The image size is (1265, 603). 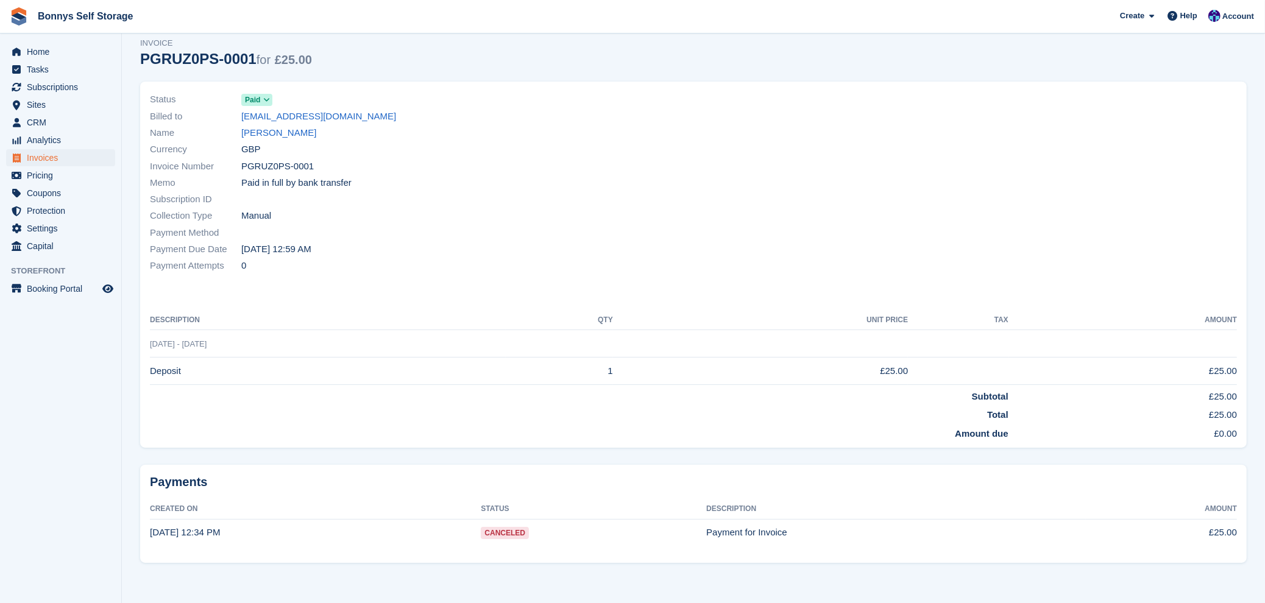 I want to click on th: Unit Price, so click(x=760, y=320).